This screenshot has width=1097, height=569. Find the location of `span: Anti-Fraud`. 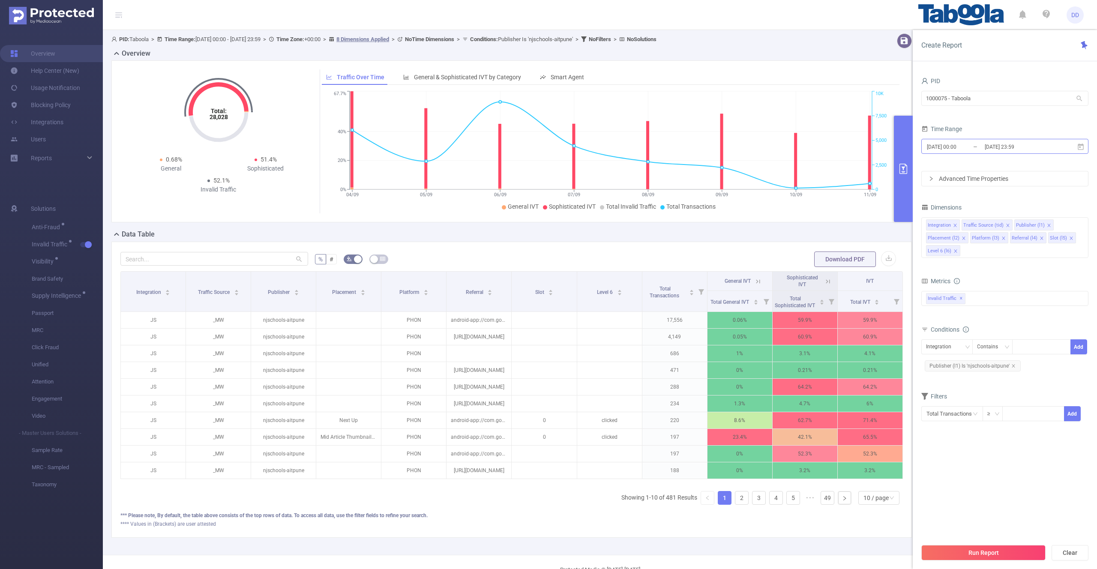

span: Anti-Fraud is located at coordinates (47, 227).